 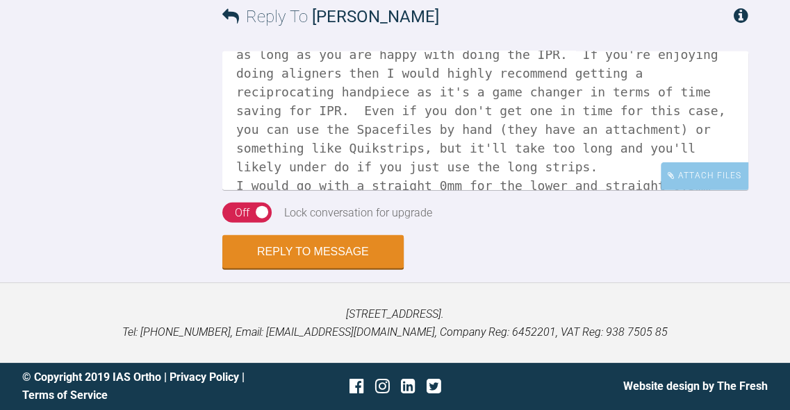 I want to click on button: Reply to Message, so click(x=313, y=252).